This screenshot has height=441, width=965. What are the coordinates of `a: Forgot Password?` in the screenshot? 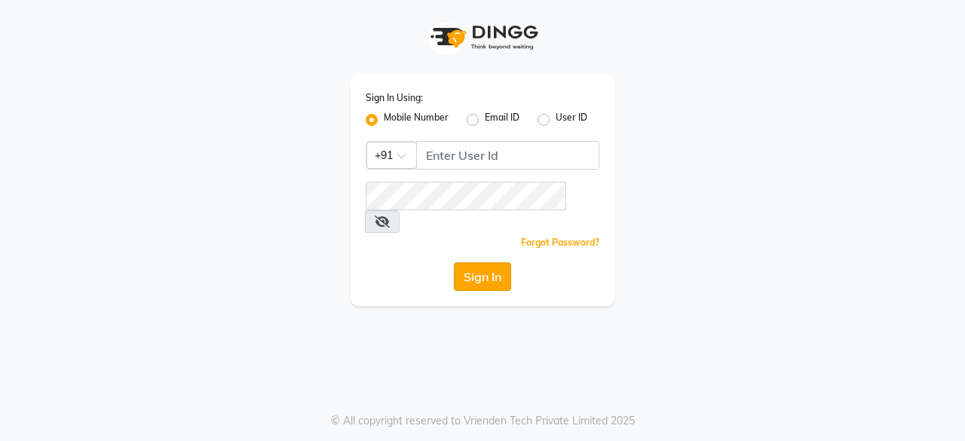 It's located at (560, 242).